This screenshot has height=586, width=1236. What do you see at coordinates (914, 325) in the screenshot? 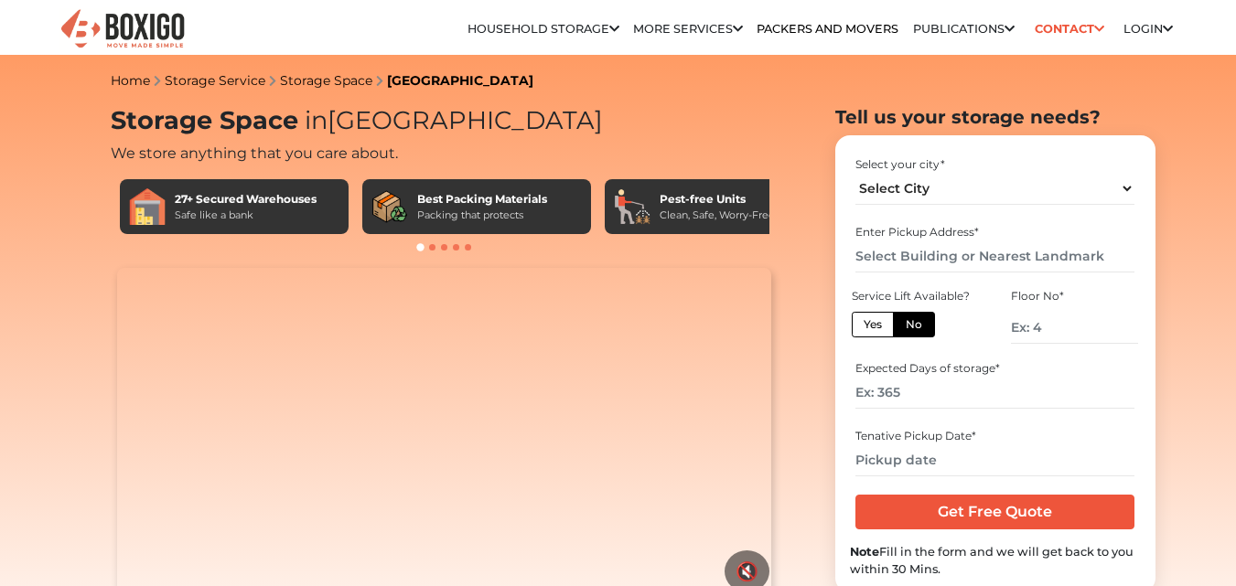
I see `label: No` at bounding box center [914, 325].